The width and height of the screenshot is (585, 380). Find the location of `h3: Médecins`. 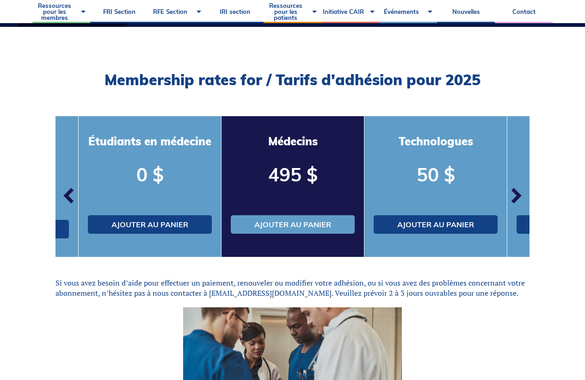

h3: Médecins is located at coordinates (293, 141).